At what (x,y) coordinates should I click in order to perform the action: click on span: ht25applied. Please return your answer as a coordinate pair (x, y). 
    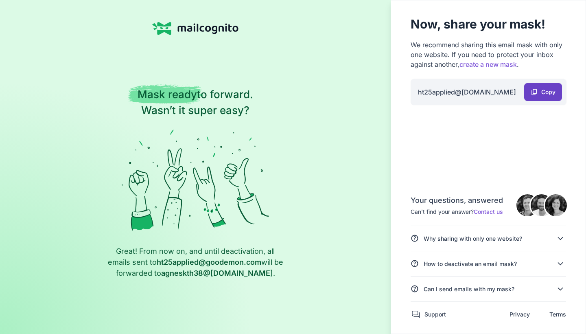
    Looking at the image, I should click on (436, 92).